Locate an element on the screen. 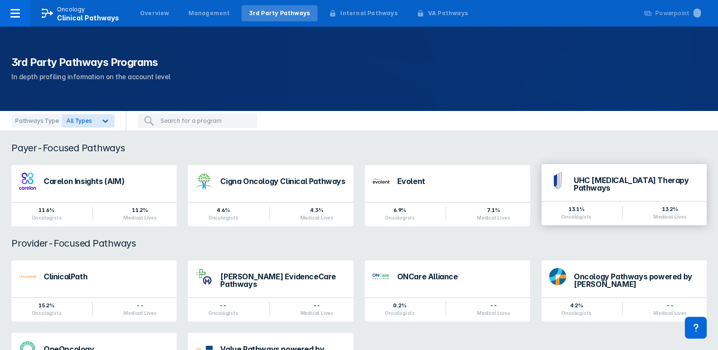 This screenshot has height=350, width=718. div: Cigna Oncology Clinical Pathways is located at coordinates (283, 181).